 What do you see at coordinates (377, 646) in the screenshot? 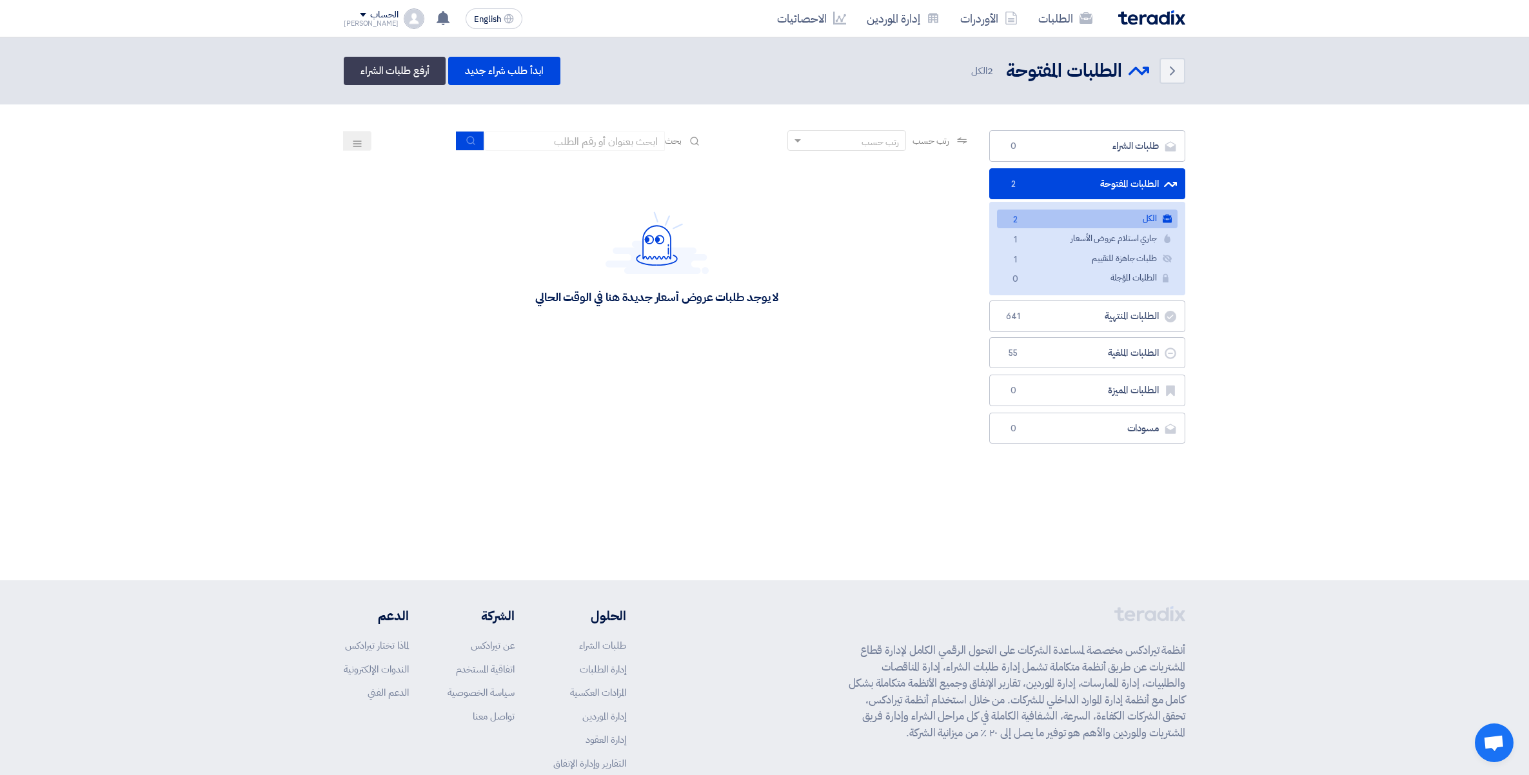
I see `a: لماذا تختار تيرادكس` at bounding box center [377, 646].